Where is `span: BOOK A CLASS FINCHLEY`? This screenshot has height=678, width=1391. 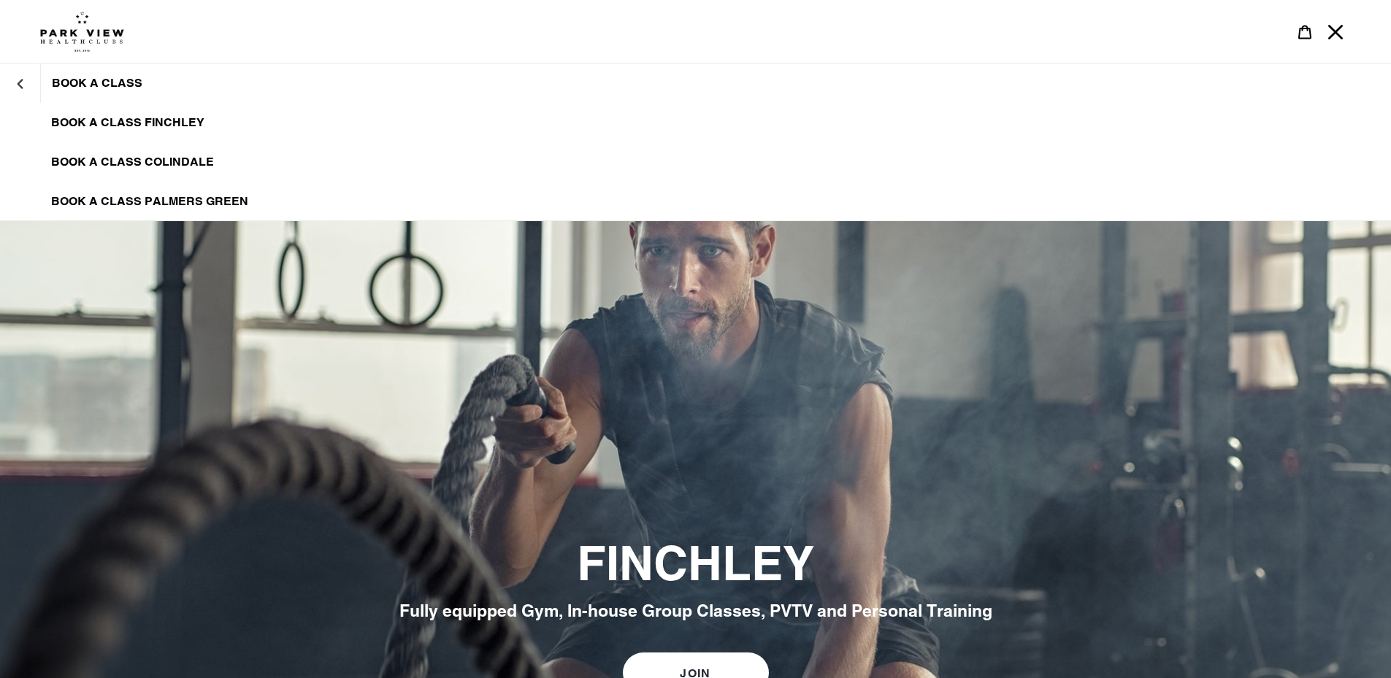
span: BOOK A CLASS FINCHLEY is located at coordinates (128, 123).